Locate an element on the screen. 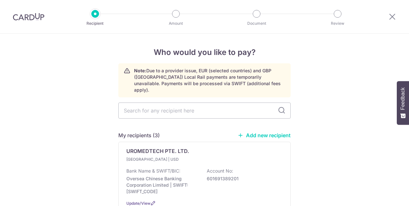 The image size is (409, 206). p: Document is located at coordinates (256, 23).